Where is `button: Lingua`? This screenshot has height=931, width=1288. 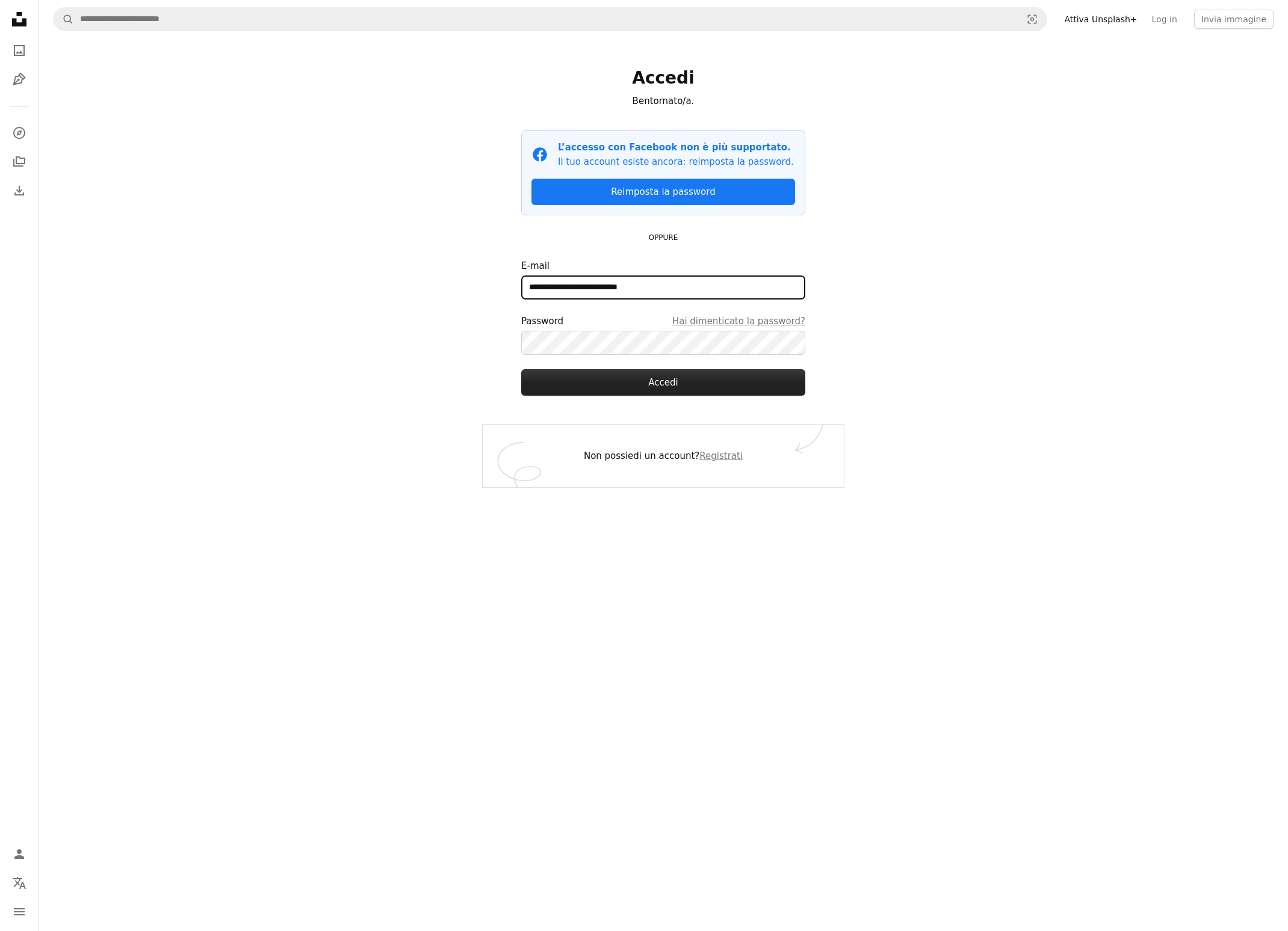 button: Lingua is located at coordinates (19, 883).